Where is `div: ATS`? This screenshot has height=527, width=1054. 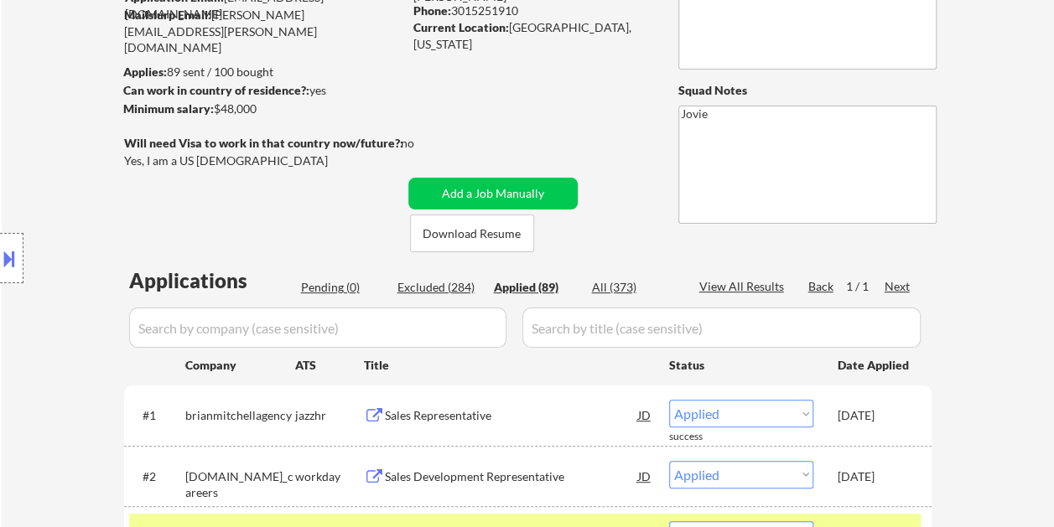 div: ATS is located at coordinates (330, 366).